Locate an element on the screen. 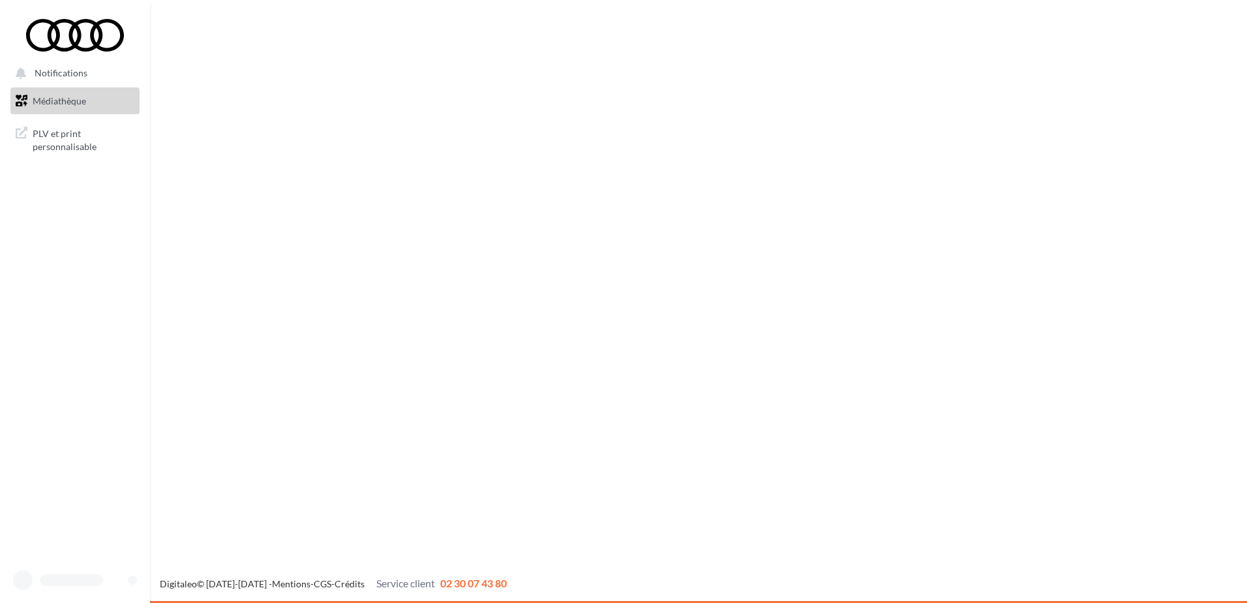  span: 02 30 07 43 80 is located at coordinates (473, 582).